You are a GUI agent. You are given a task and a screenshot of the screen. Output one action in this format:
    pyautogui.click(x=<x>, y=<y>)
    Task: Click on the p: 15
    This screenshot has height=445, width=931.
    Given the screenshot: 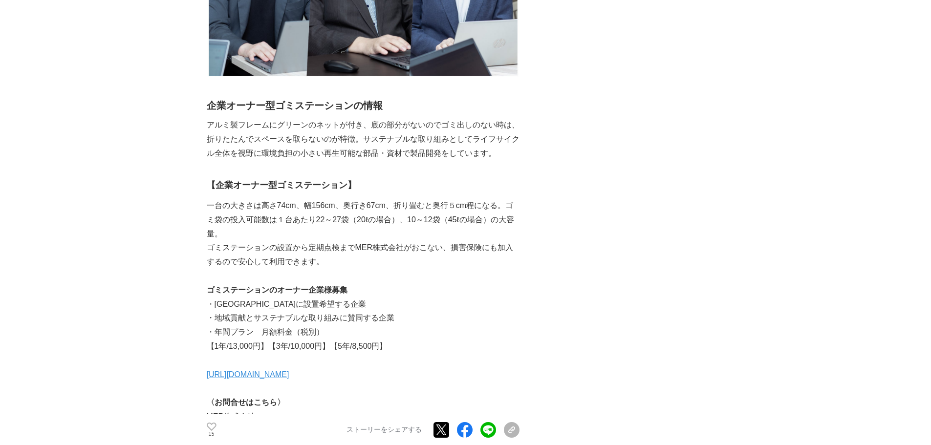 What is the action you would take?
    pyautogui.click(x=212, y=435)
    